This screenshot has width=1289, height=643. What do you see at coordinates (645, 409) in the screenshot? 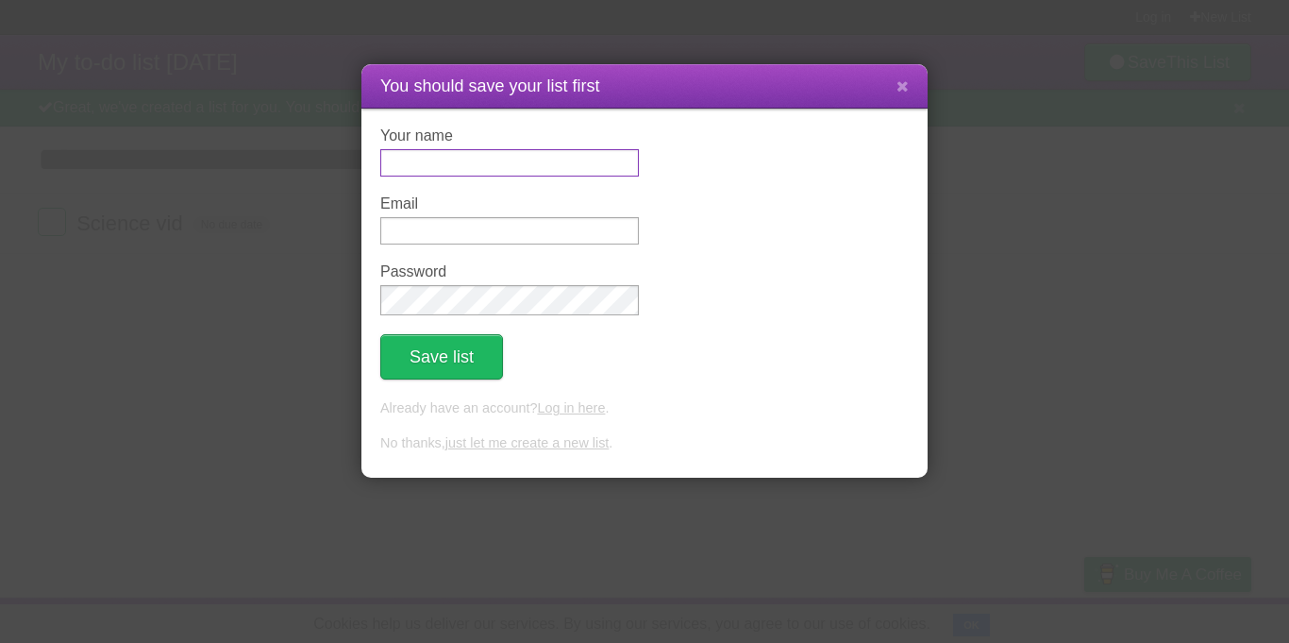
I see `p: Already have an account? .` at bounding box center [645, 409].